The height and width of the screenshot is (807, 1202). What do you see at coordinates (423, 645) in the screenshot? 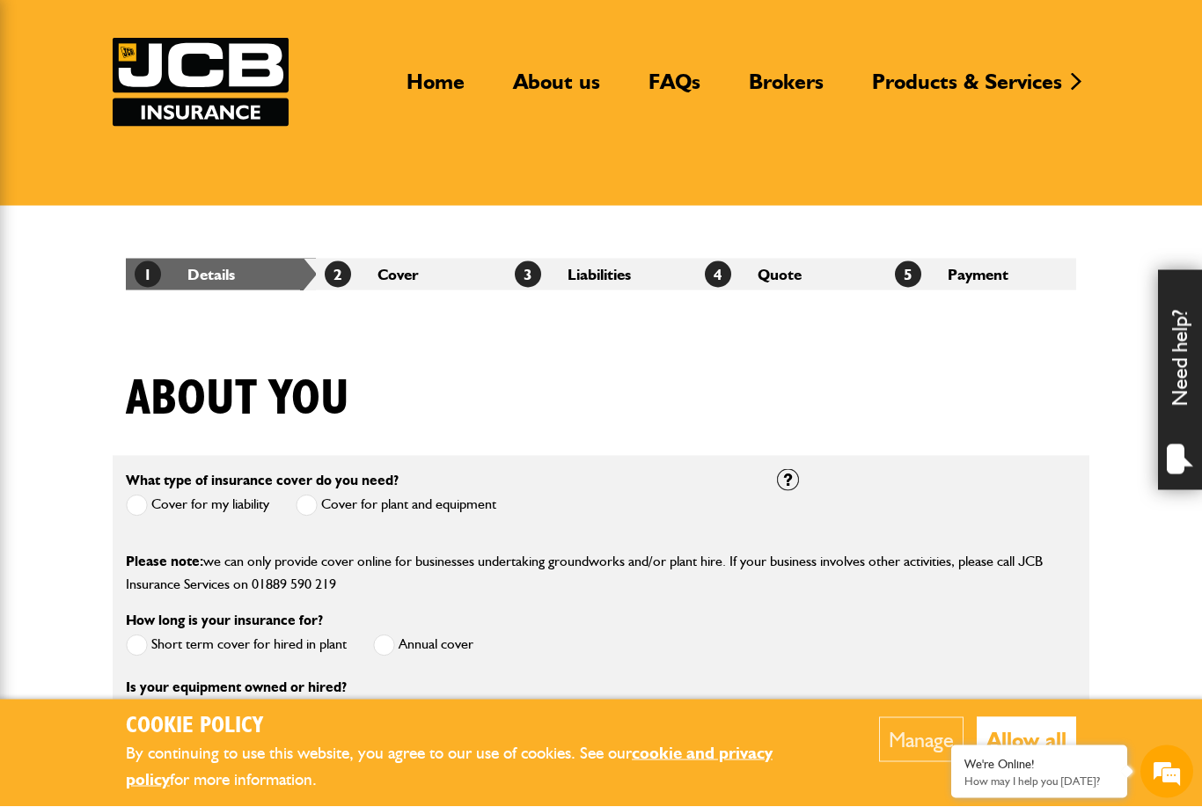
I see `label: Annual cover` at bounding box center [423, 645].